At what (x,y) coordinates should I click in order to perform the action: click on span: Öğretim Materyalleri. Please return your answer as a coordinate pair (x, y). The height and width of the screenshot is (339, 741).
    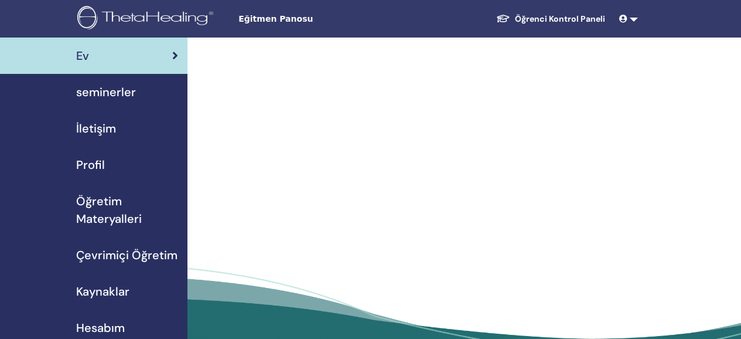
    Looking at the image, I should click on (127, 210).